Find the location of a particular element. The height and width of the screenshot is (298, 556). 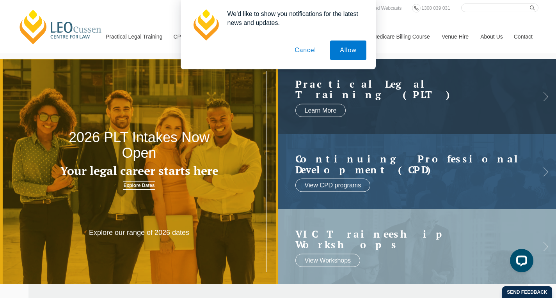

a: Continuing ProfessionalDevelopment (CPD) is located at coordinates (409, 164).